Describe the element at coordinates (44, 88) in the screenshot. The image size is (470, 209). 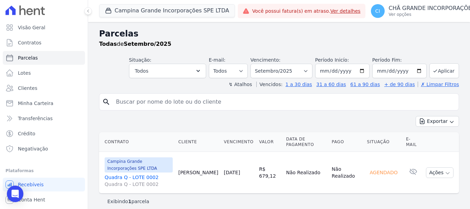
I see `a: Clientes` at that location.